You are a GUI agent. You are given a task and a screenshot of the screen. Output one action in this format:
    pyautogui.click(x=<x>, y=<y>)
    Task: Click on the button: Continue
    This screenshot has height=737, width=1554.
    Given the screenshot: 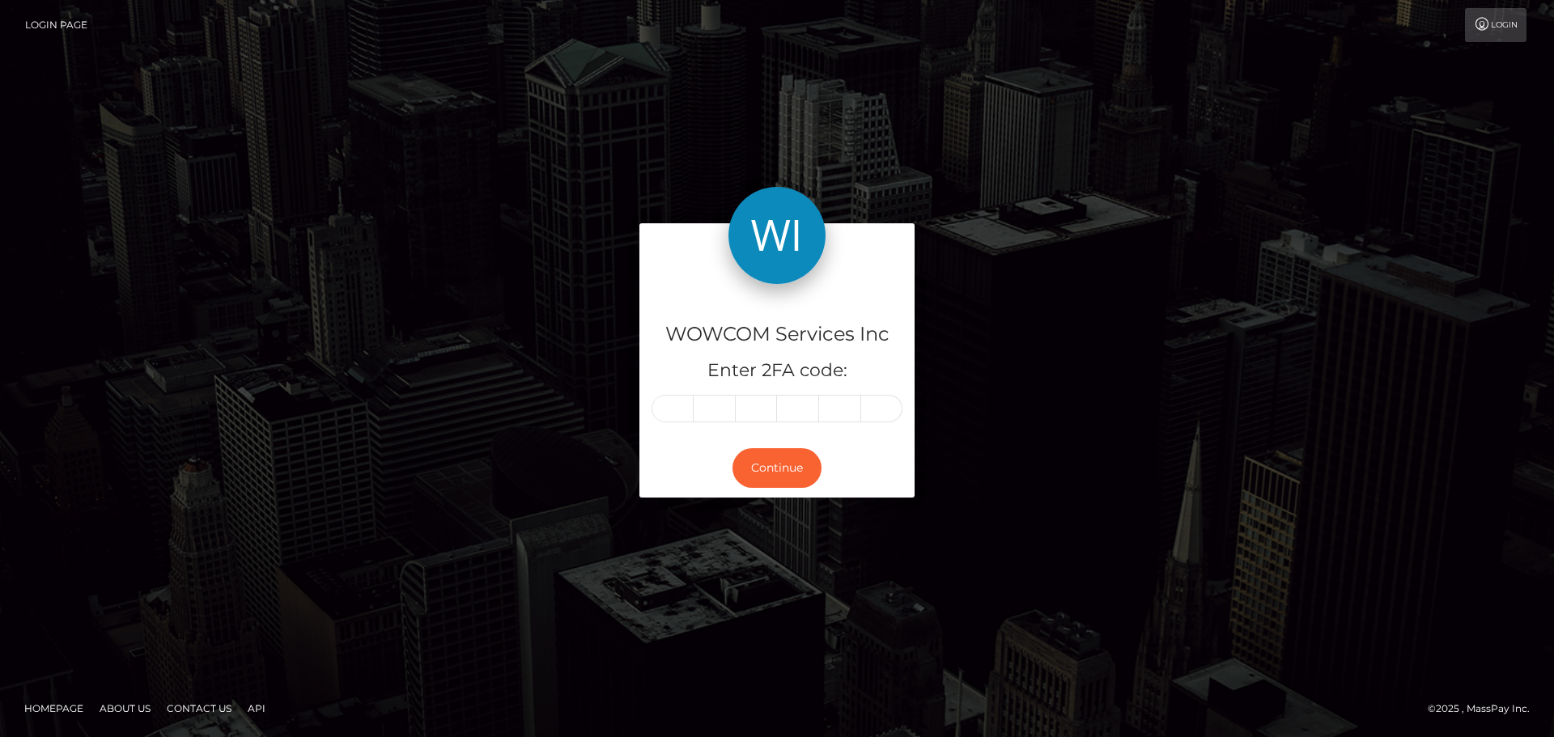 What is the action you would take?
    pyautogui.click(x=777, y=468)
    